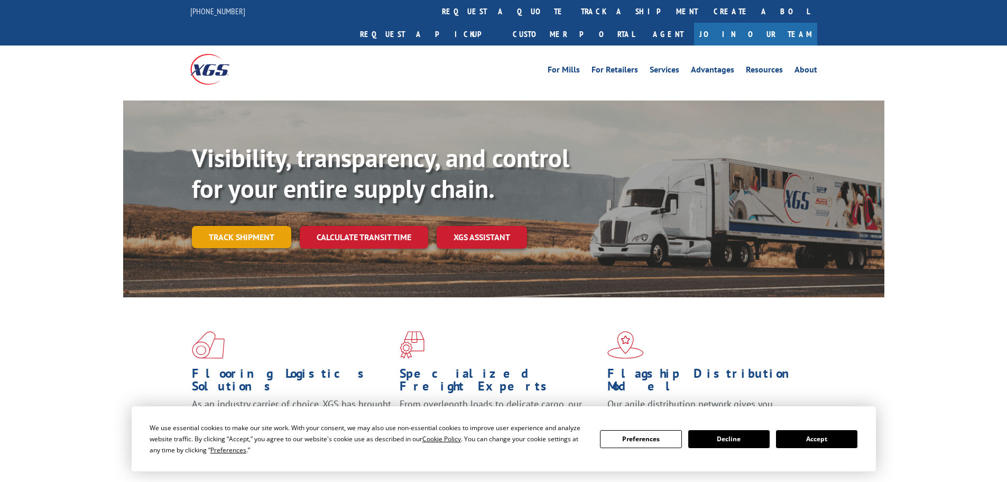 This screenshot has height=482, width=1007. Describe the element at coordinates (228, 450) in the screenshot. I see `span: Preferences` at that location.